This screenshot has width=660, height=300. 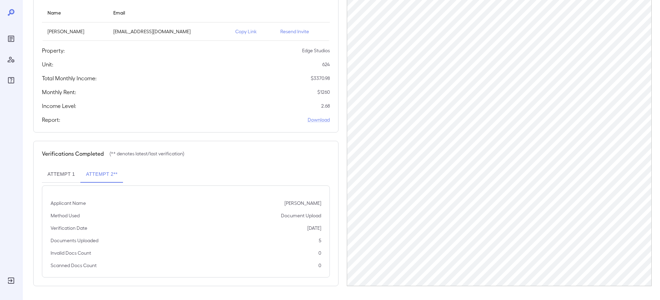 What do you see at coordinates (316, 51) in the screenshot?
I see `p: Edge Studios` at bounding box center [316, 51].